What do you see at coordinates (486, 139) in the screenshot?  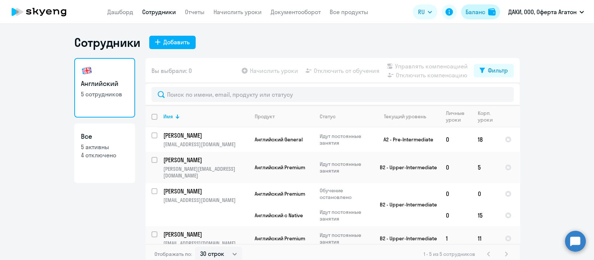 I see `td: 18` at bounding box center [486, 139].